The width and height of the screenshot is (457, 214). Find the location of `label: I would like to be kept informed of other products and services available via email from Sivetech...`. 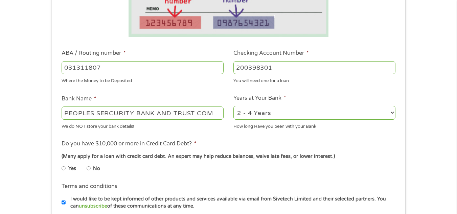

label: I would like to be kept informed of other products and services available via email from Sivetech... is located at coordinates (231, 203).